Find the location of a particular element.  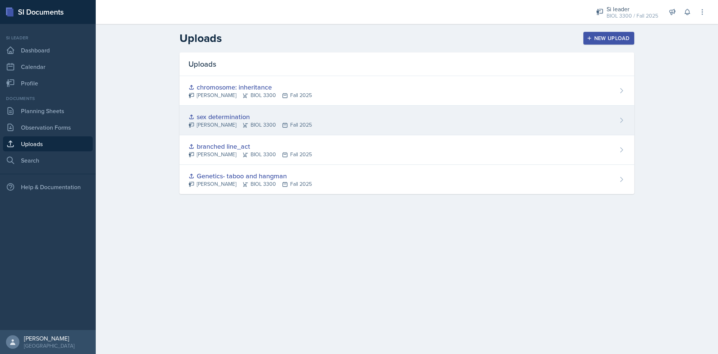

div: Help & Documentation is located at coordinates (48, 187).